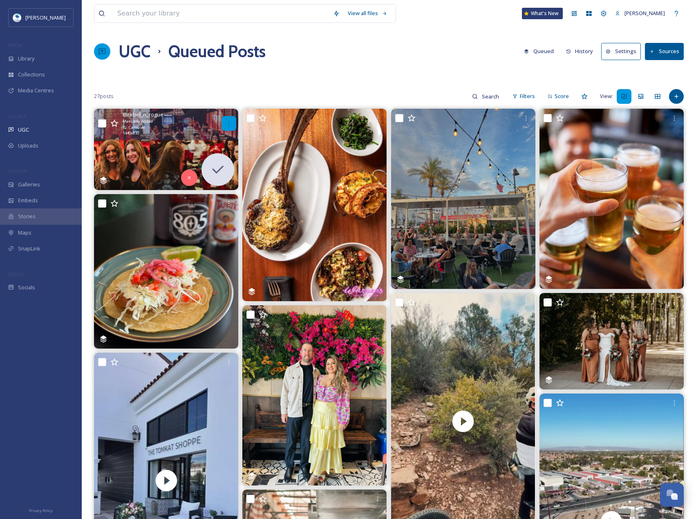 Image resolution: width=696 pixels, height=519 pixels. I want to click on img: The Best Fish Taco in Arizona? You be the judge. Crispy beer-battered cod, fresh slaw, house crem..., so click(166, 271).